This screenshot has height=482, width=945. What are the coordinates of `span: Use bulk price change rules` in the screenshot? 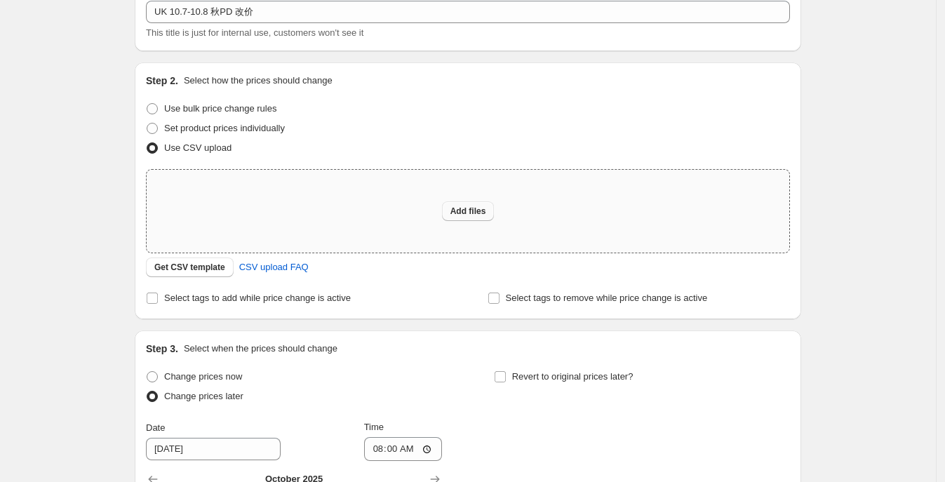 It's located at (220, 108).